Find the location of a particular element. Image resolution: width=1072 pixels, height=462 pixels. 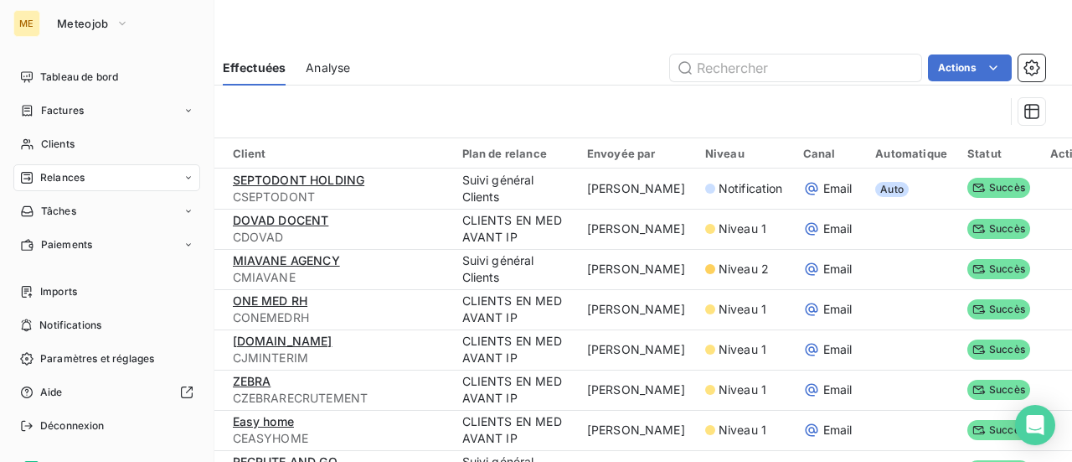

span: CZEBRARECRUTEMENT is located at coordinates (338, 398).